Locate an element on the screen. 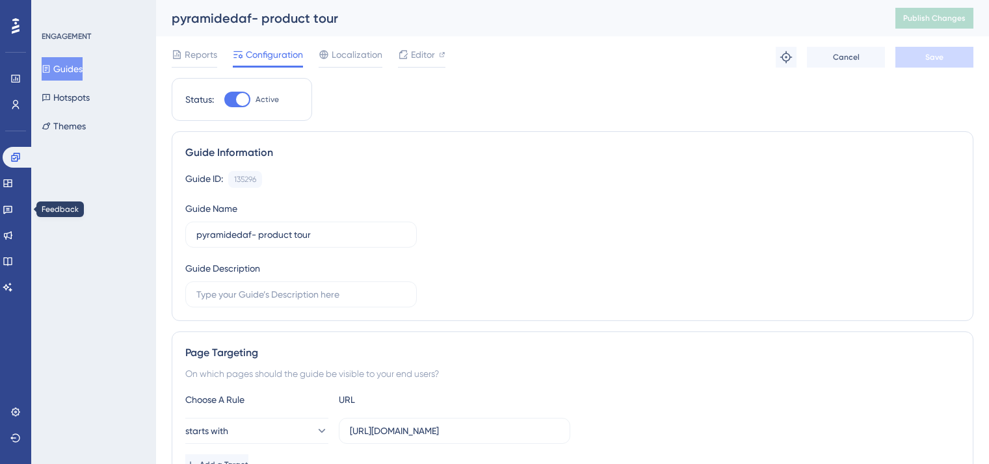 The height and width of the screenshot is (464, 989). div: ENGAGEMENT is located at coordinates (66, 36).